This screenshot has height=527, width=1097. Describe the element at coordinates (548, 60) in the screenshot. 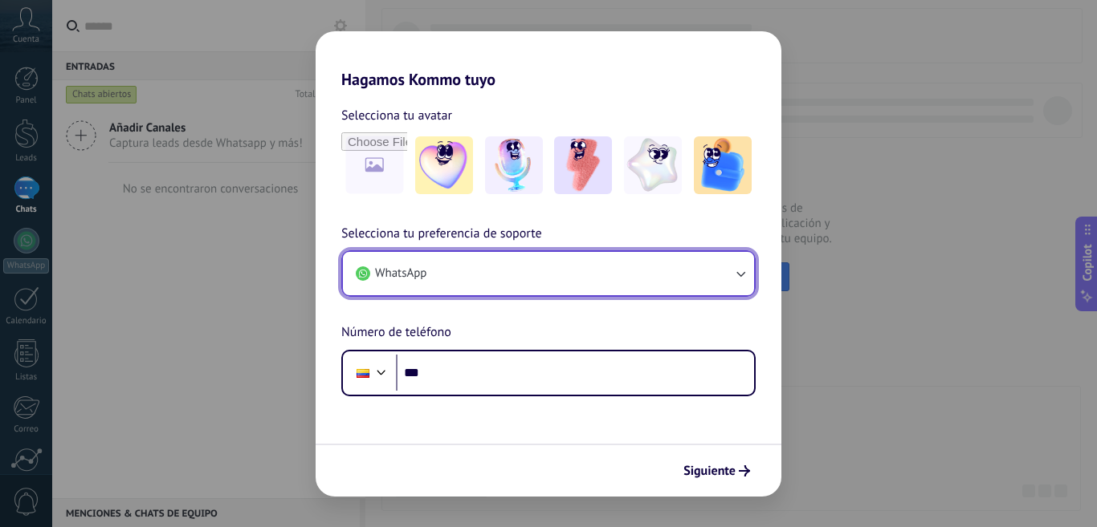

I see `h2: Hagamos Kommo tuyo` at that location.